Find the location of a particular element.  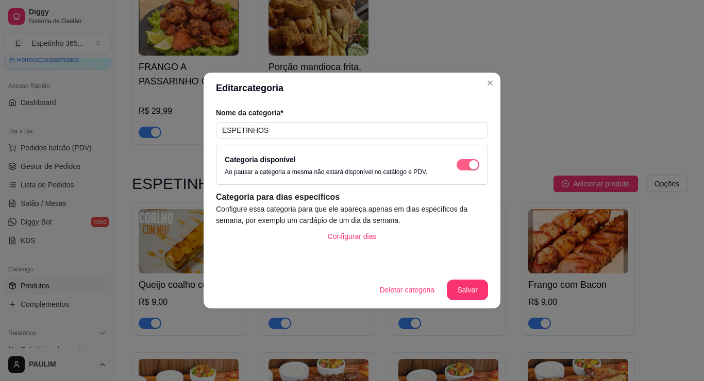

button: Salvar is located at coordinates (467, 290).